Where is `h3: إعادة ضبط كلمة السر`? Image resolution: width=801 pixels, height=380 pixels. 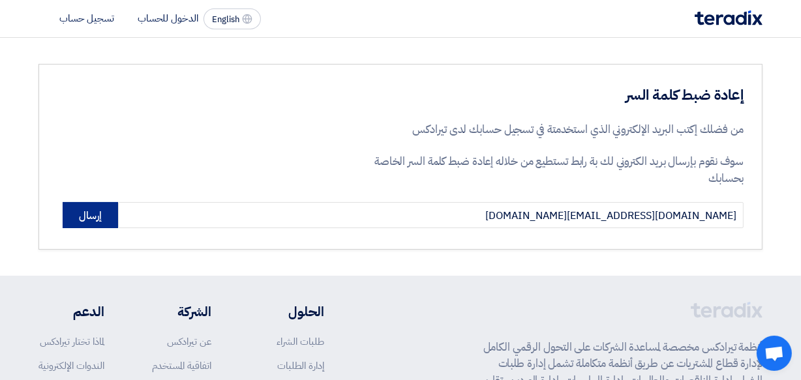
h3: إعادة ضبط كلمة السر is located at coordinates (555, 95).